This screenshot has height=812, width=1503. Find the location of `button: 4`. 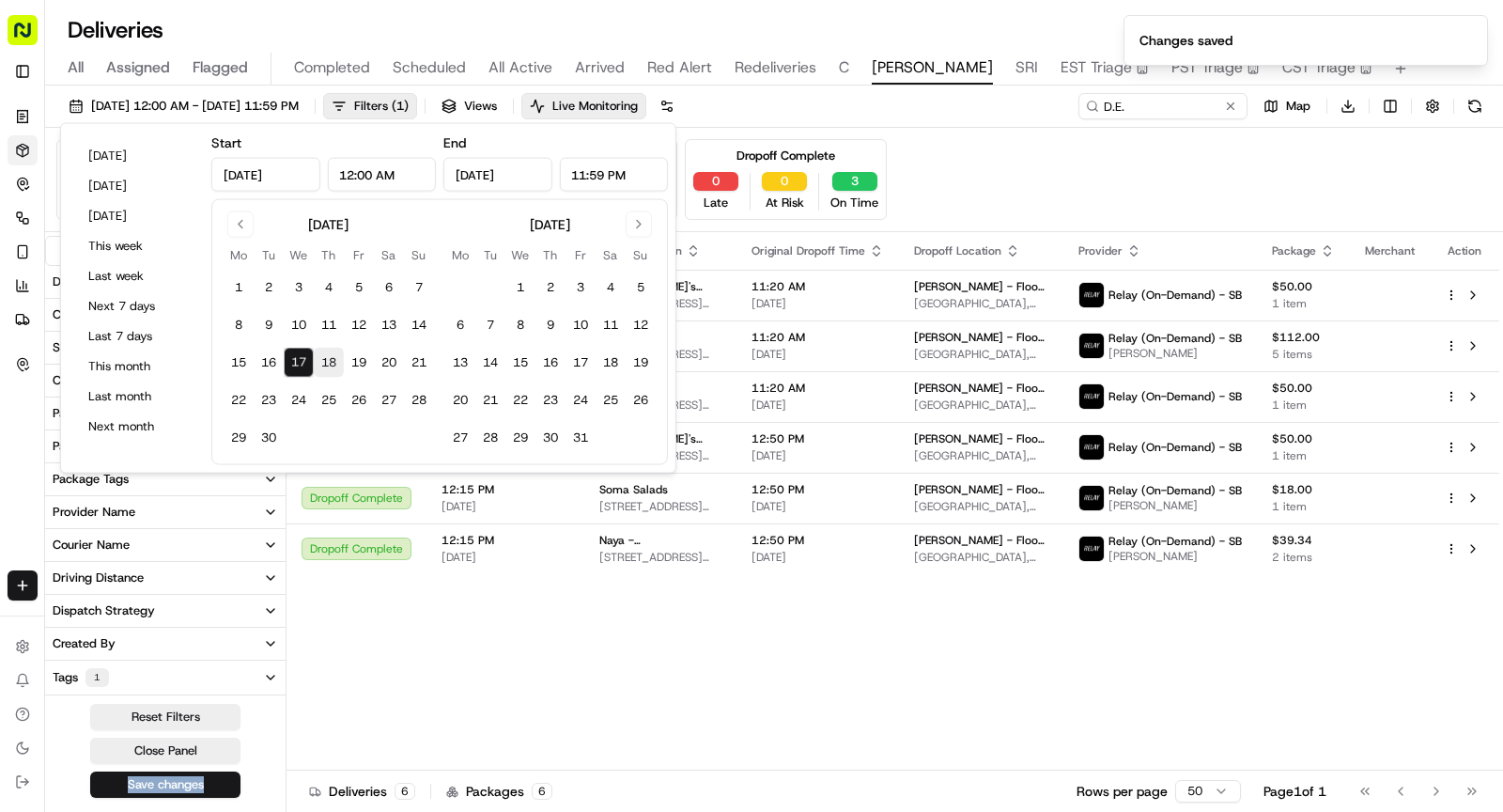

button: 4 is located at coordinates (329, 288).